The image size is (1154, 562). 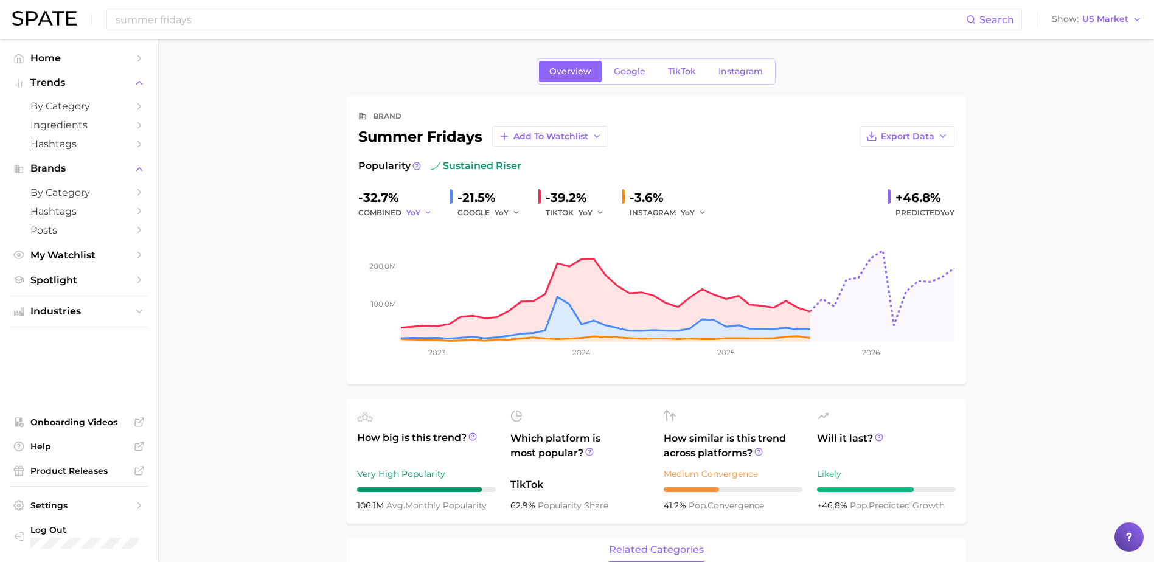 What do you see at coordinates (676, 506) in the screenshot?
I see `span: 41.2%` at bounding box center [676, 506].